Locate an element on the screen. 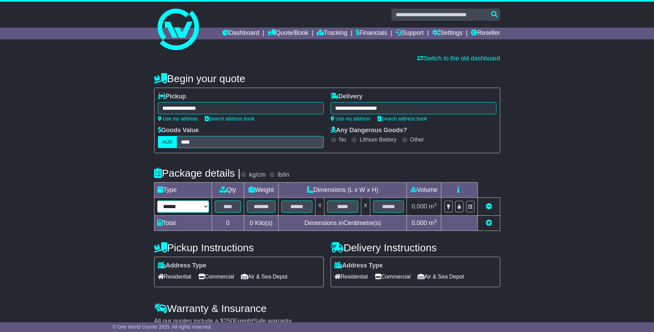  a: Financials is located at coordinates (371, 33).